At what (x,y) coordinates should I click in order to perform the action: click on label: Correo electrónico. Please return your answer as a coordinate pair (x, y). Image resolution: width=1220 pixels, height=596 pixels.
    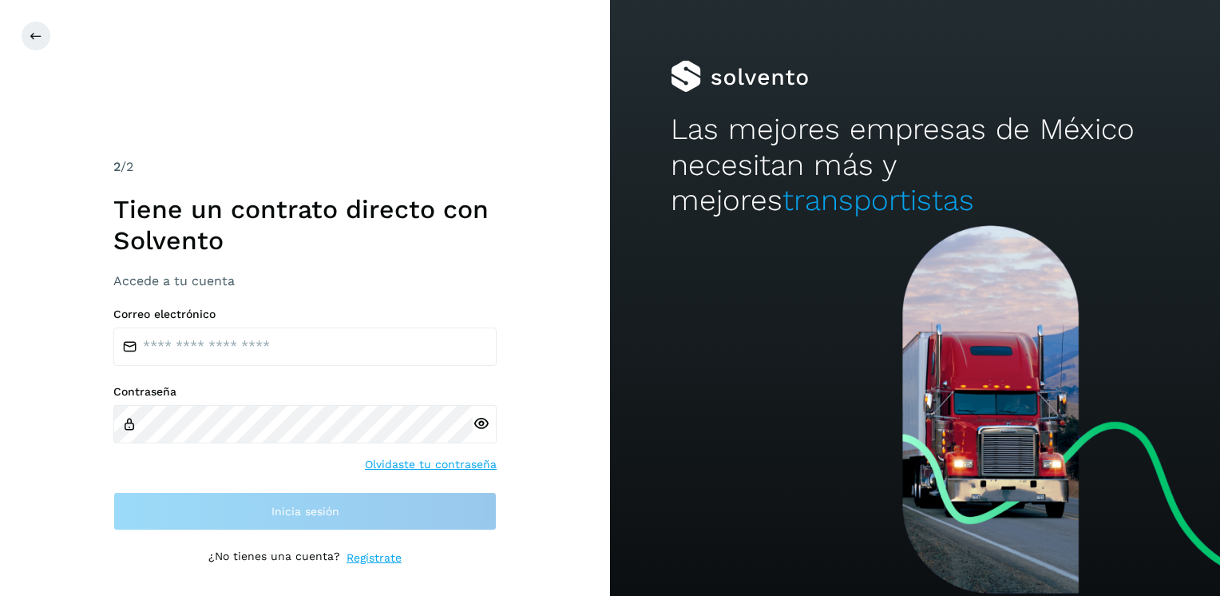
    Looking at the image, I should click on (305, 314).